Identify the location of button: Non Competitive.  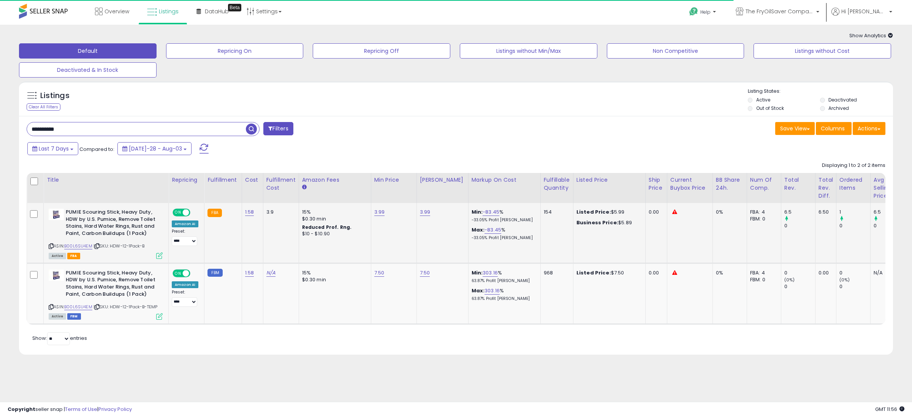
(675, 51).